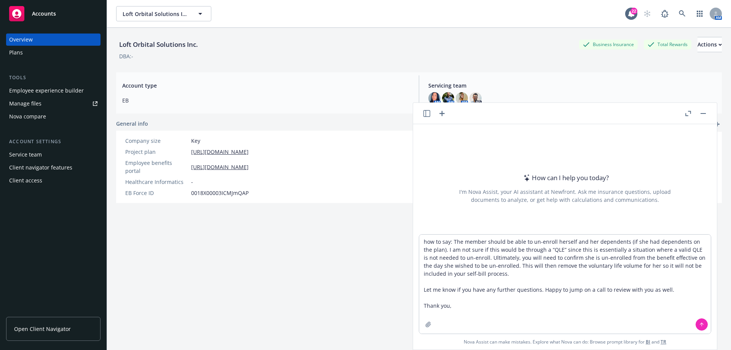  Describe the element at coordinates (156, 167) in the screenshot. I see `div: Employee benefits portal` at that location.